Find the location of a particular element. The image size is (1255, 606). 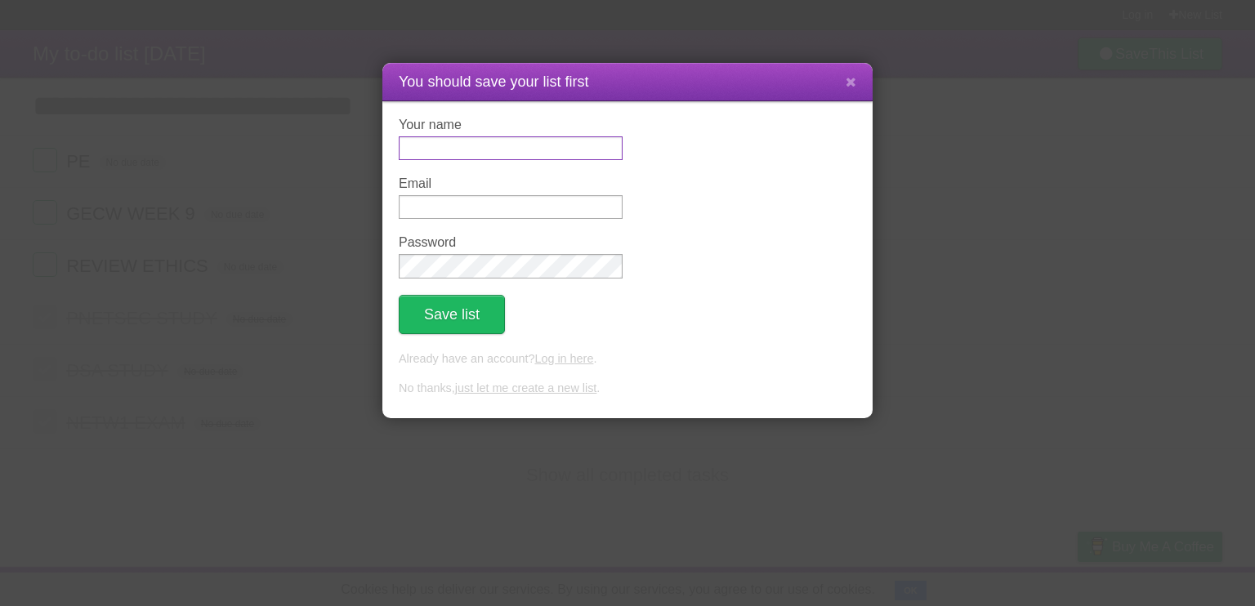

label: Email is located at coordinates (511, 184).